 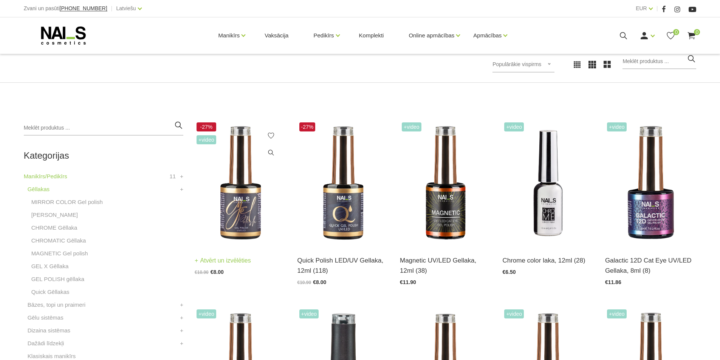 What do you see at coordinates (50, 267) in the screenshot?
I see `a: GEL X Gēllaka` at bounding box center [50, 267].